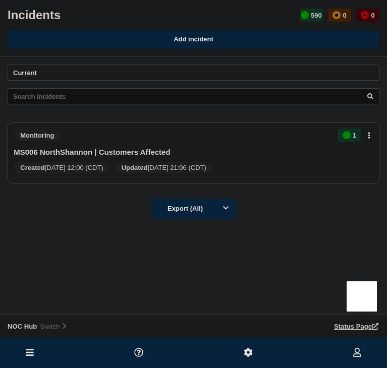 The image size is (387, 368). Describe the element at coordinates (193, 39) in the screenshot. I see `a: Add incident` at that location.